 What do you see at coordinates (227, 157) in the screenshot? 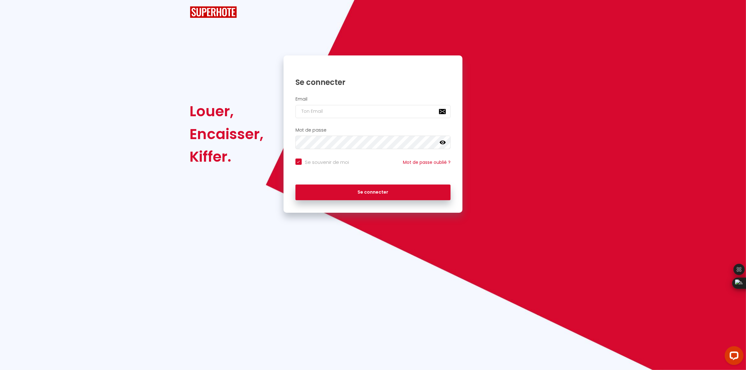
I see `div: Kiffer.` at bounding box center [227, 157].